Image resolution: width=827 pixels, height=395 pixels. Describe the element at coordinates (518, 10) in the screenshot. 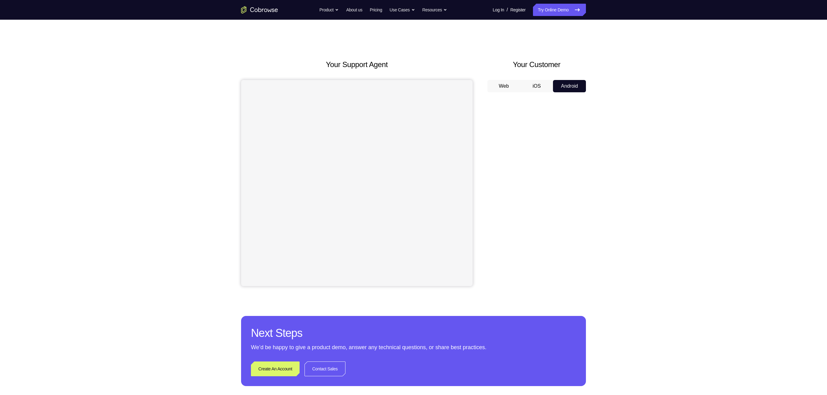

I see `a: Register` at that location.